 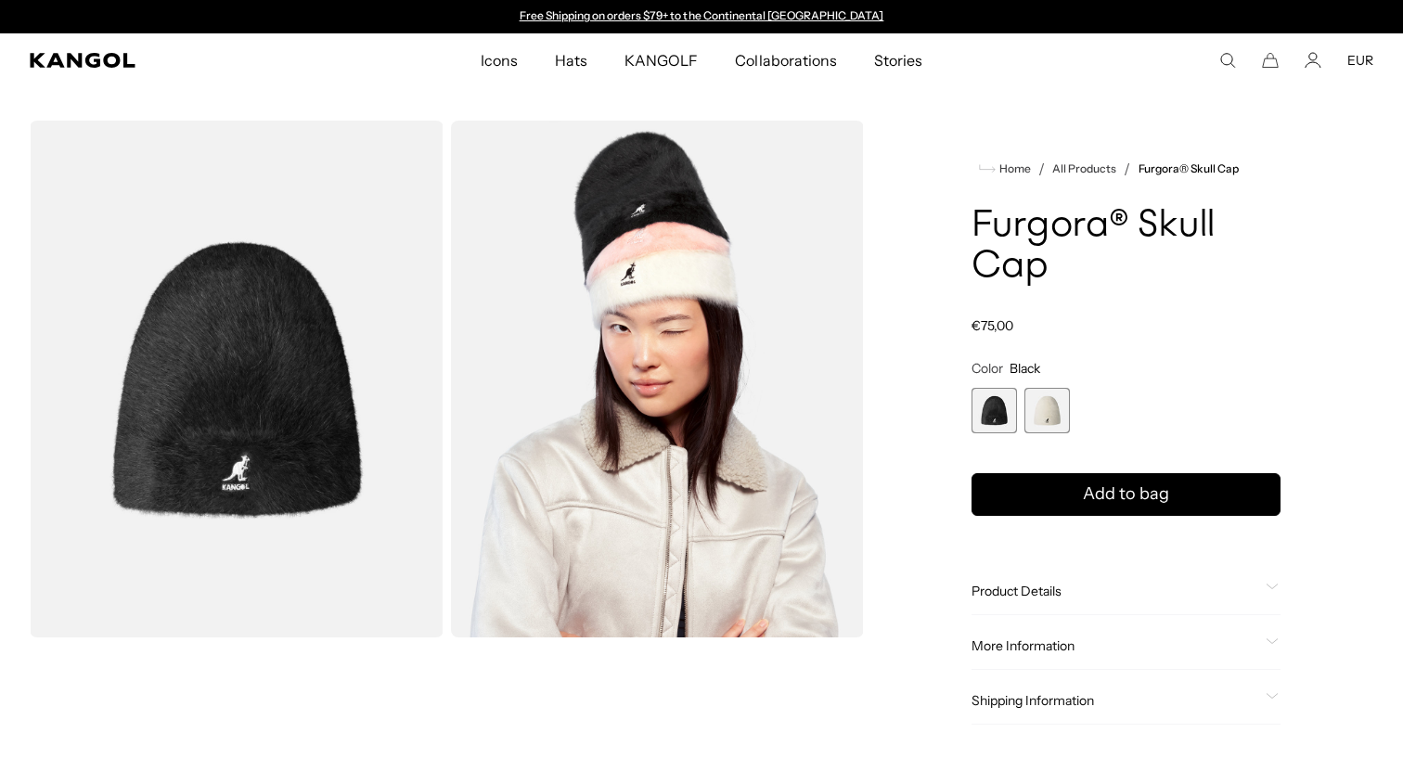 I want to click on span: Hats, so click(x=571, y=60).